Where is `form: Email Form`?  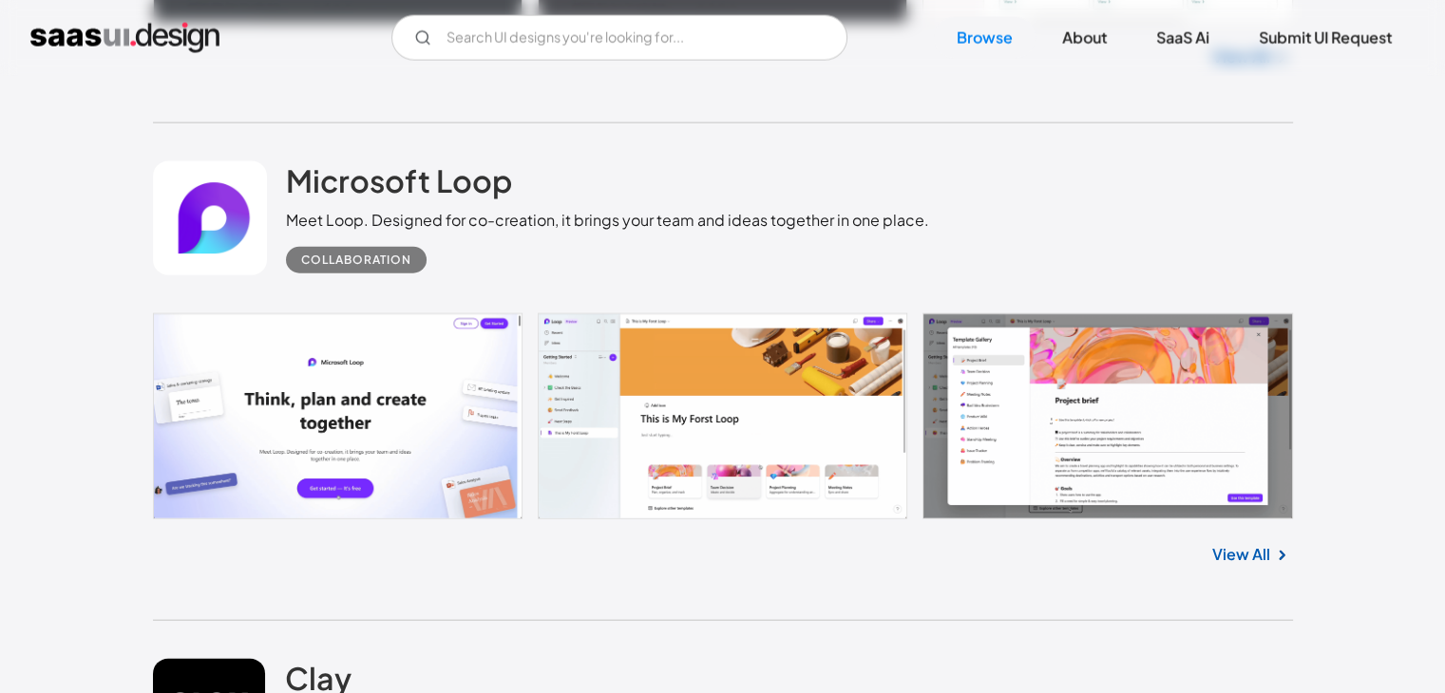
form: Email Form is located at coordinates (619, 38).